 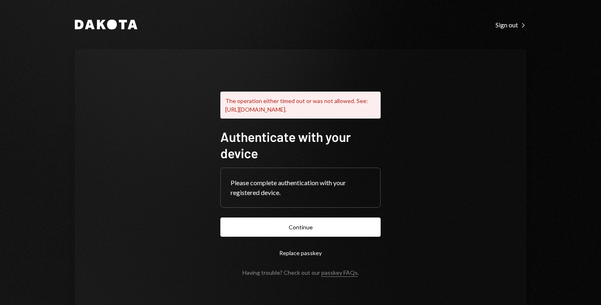 What do you see at coordinates (300, 253) in the screenshot?
I see `button: Replace passkey` at bounding box center [300, 253].